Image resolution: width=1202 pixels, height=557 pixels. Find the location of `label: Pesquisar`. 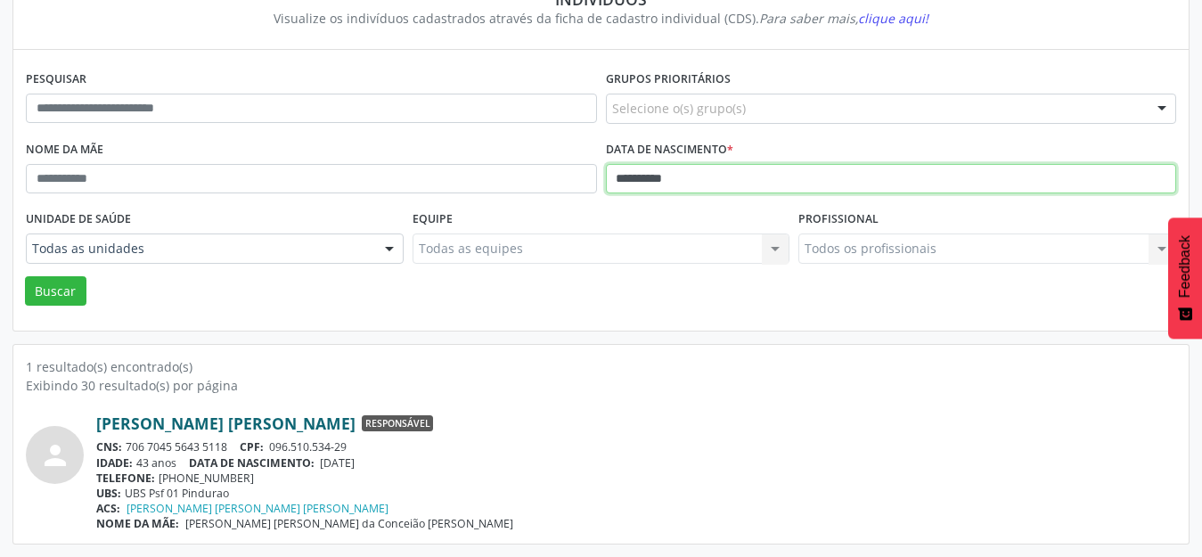

label: Pesquisar is located at coordinates (56, 79).